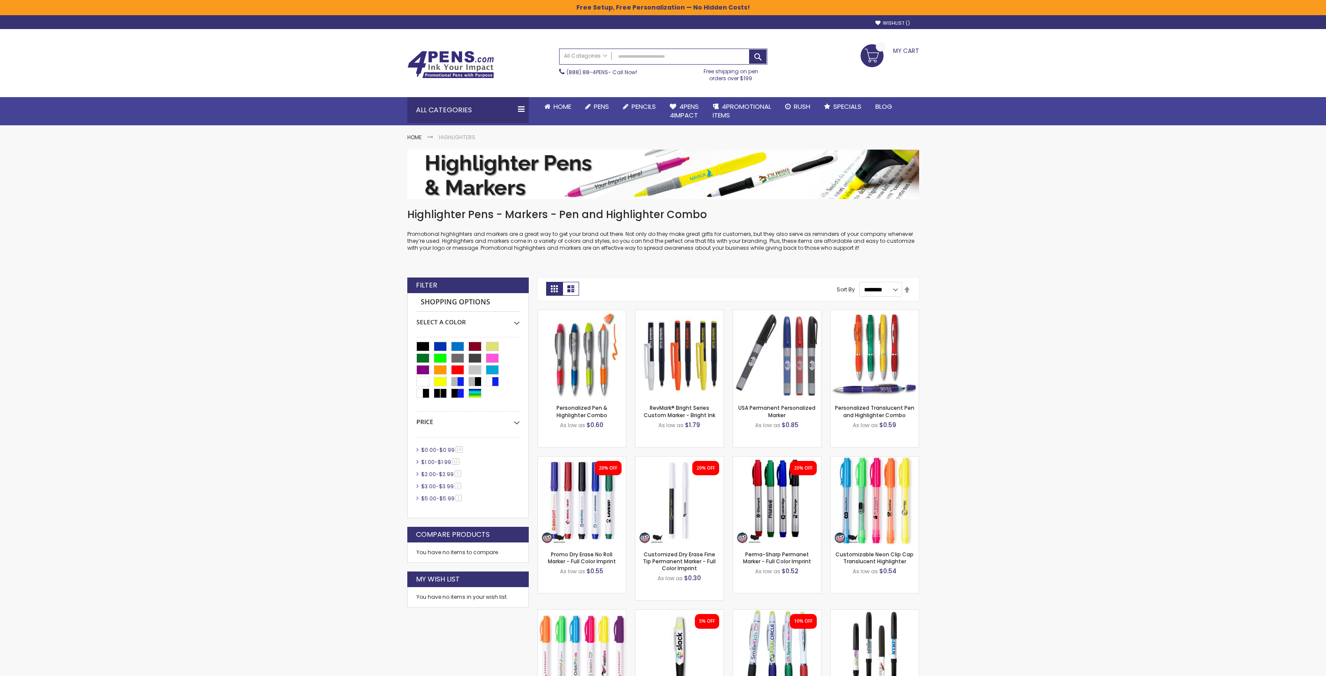  What do you see at coordinates (468, 419) in the screenshot?
I see `div: Price` at bounding box center [468, 419].